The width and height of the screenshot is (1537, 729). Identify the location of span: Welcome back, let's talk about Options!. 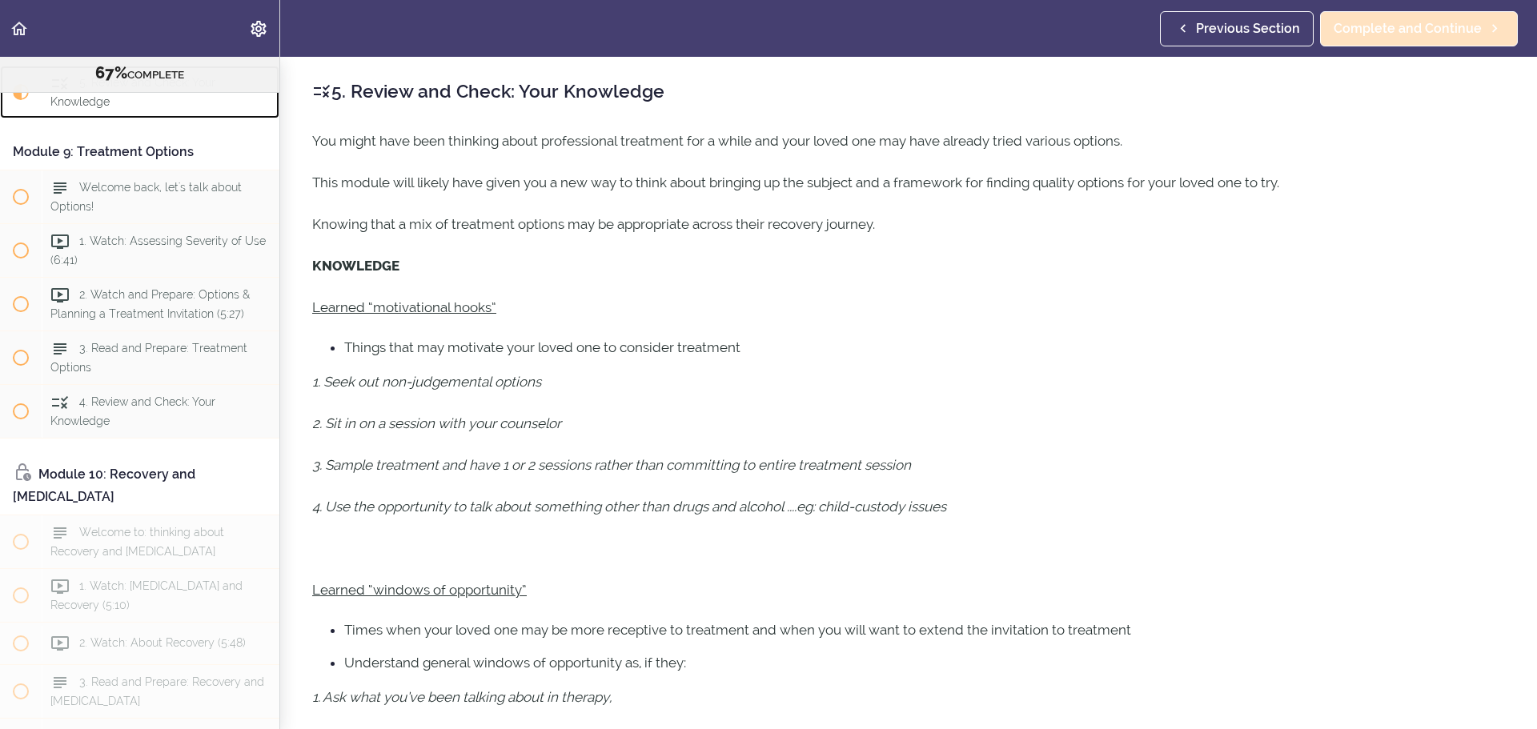
(146, 196).